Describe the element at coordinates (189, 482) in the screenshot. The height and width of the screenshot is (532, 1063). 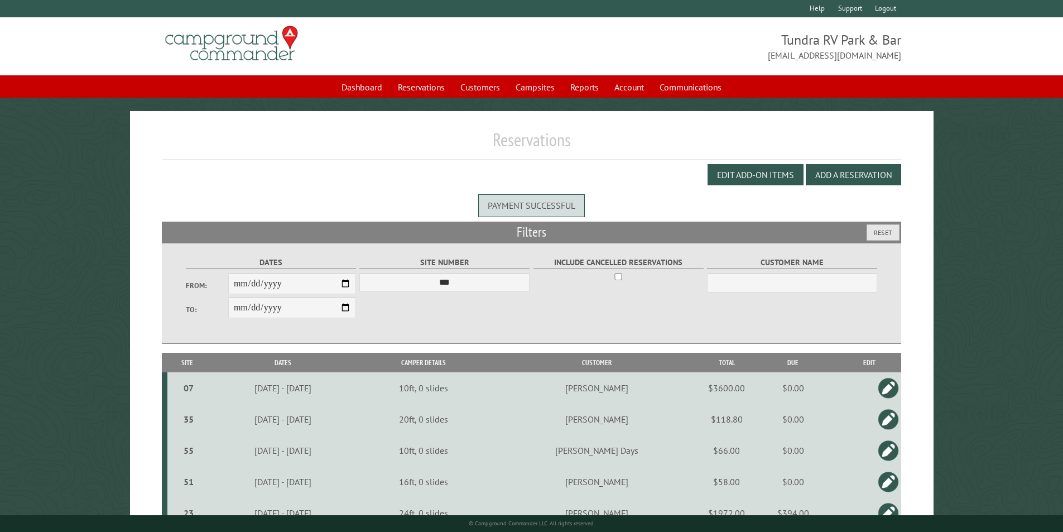
I see `div: 51` at that location.